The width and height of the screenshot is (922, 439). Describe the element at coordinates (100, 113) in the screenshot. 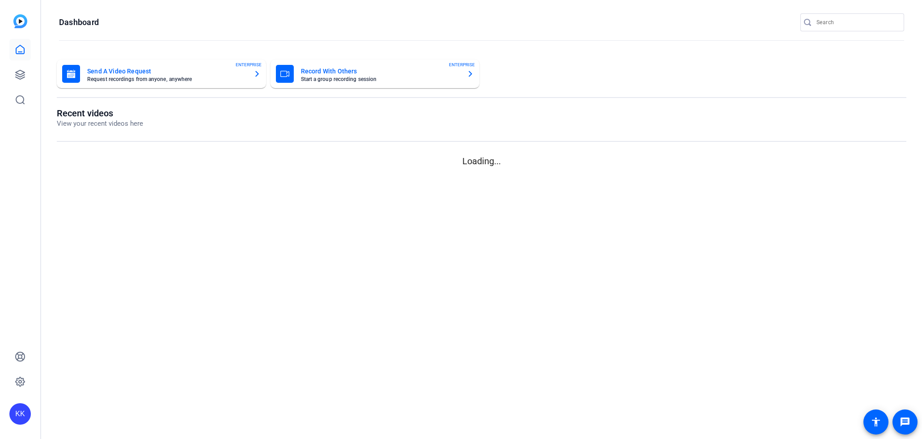

I see `h1: Recent videos` at that location.